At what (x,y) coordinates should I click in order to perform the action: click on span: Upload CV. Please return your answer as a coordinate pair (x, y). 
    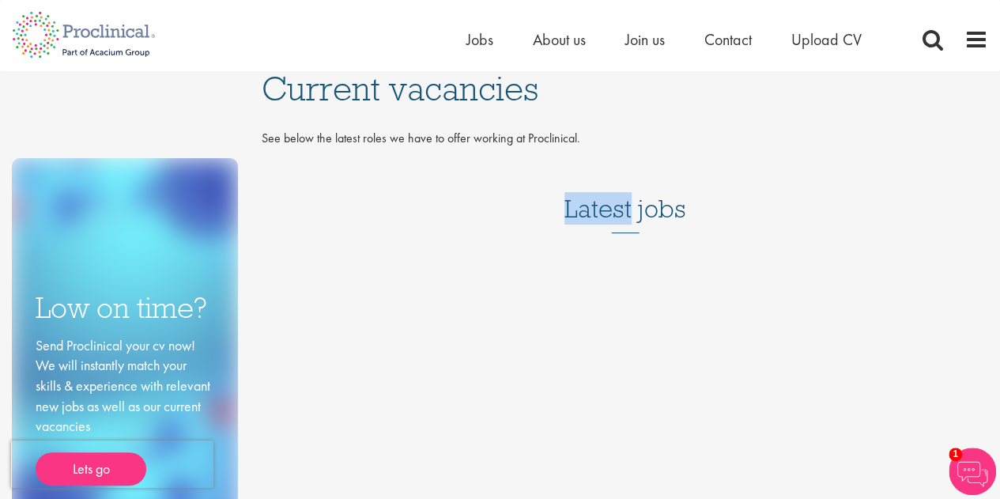
    Looking at the image, I should click on (826, 40).